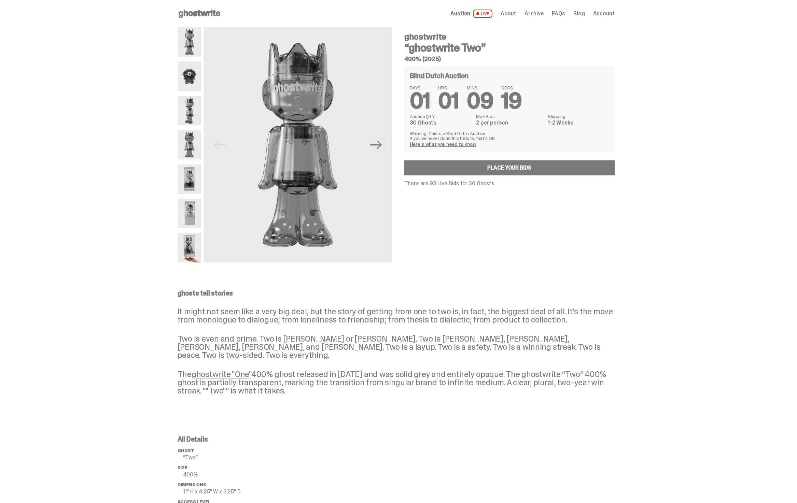 This screenshot has height=503, width=797. What do you see at coordinates (512, 101) in the screenshot?
I see `span: 19` at bounding box center [512, 101].